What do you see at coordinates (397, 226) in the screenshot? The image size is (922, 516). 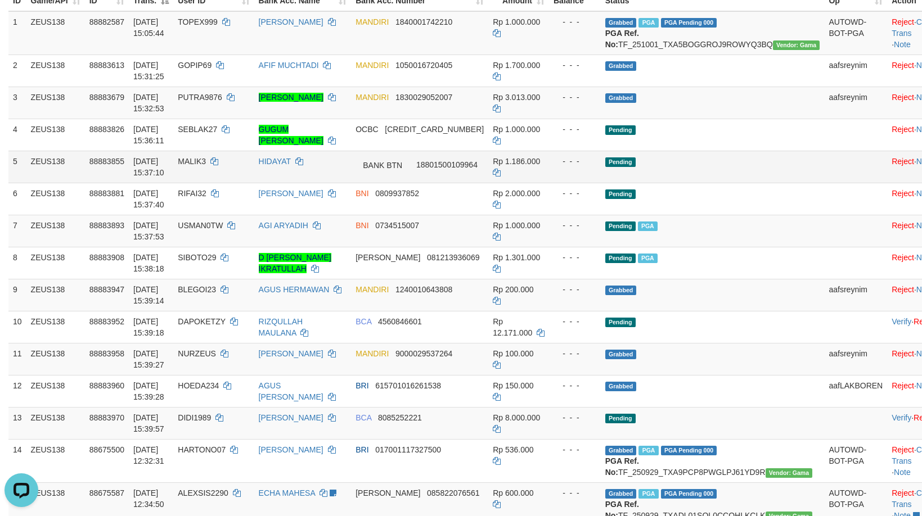 I see `span: Copy 0734515007 to clipboard` at bounding box center [397, 226].